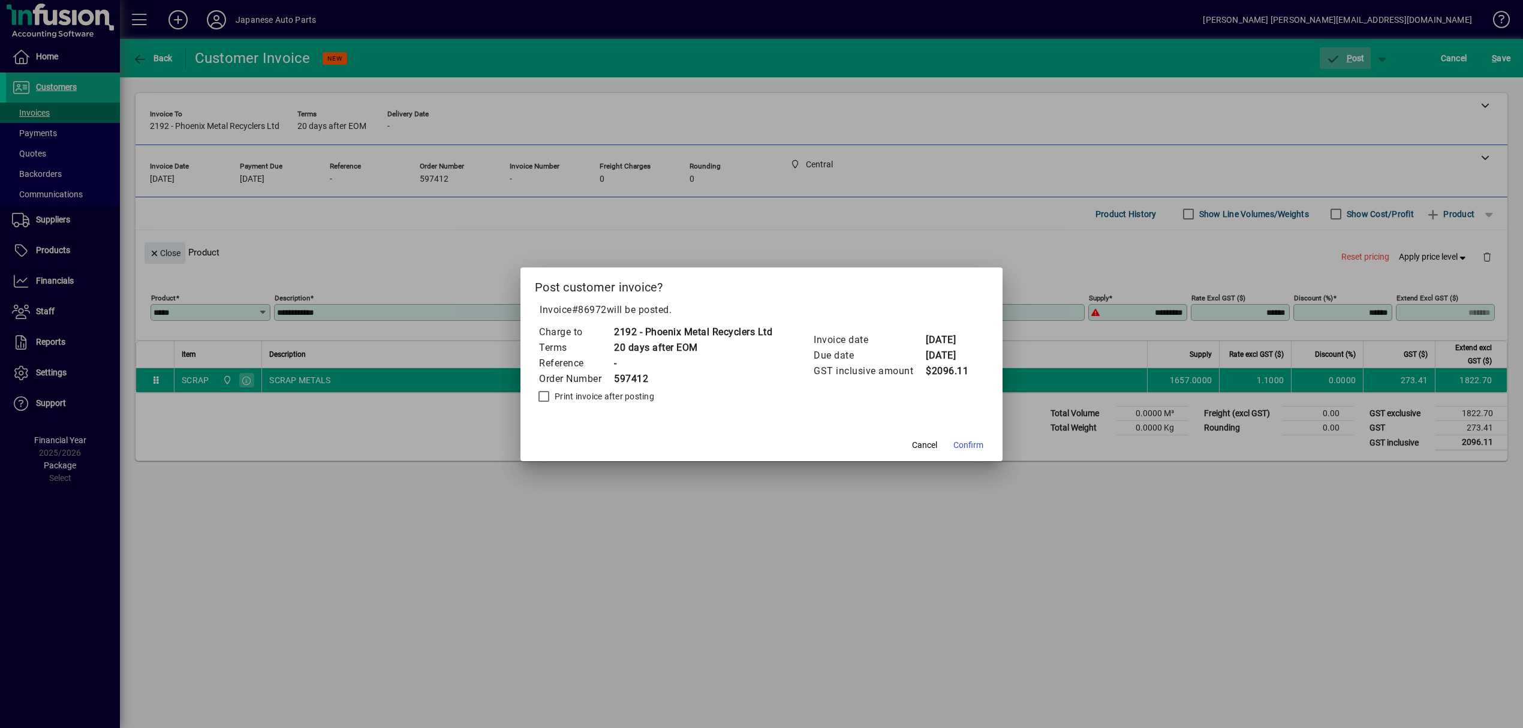 This screenshot has width=1523, height=728. What do you see at coordinates (924, 445) in the screenshot?
I see `button: Cancel` at bounding box center [924, 445].